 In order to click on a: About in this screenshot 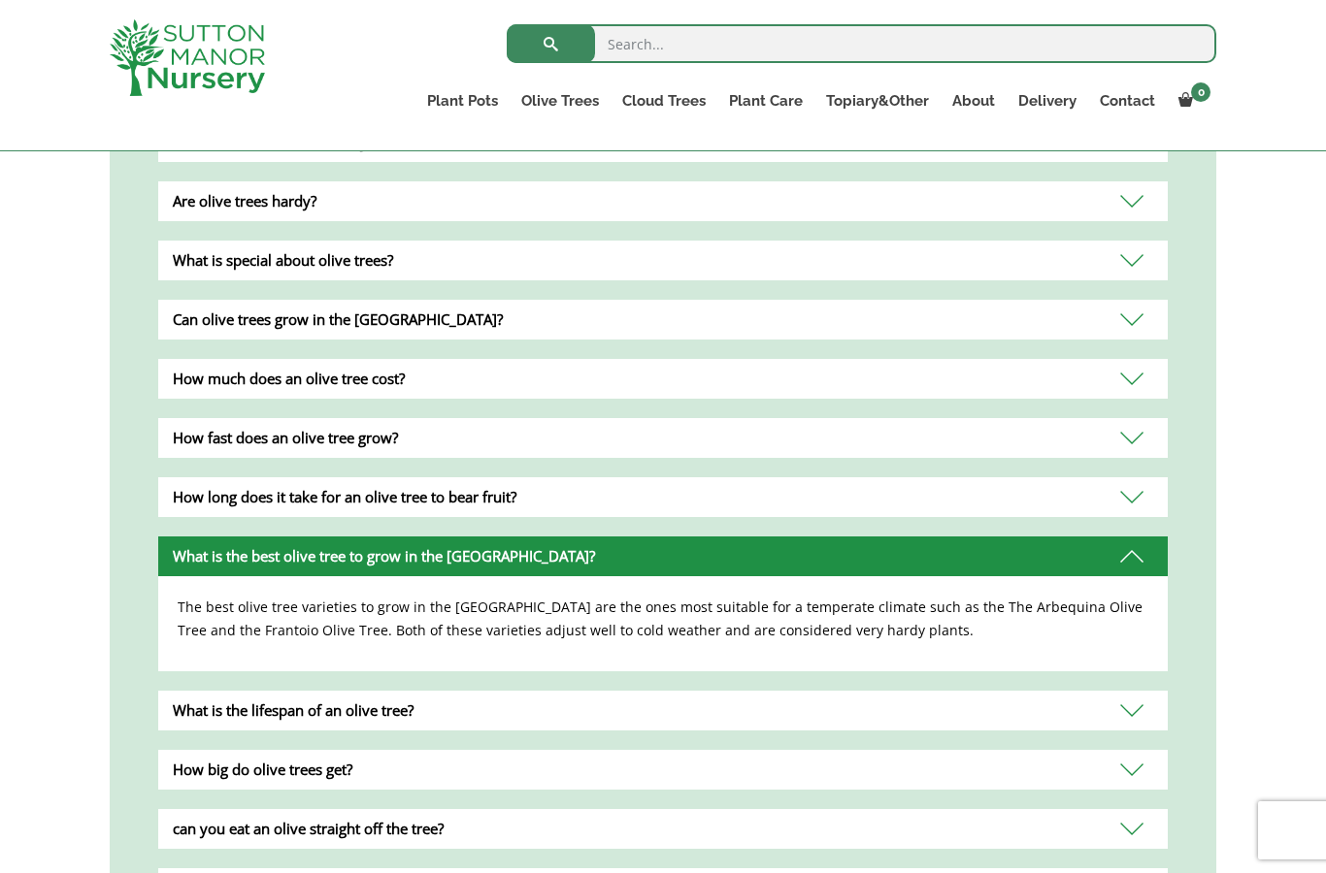, I will do `click(973, 101)`.